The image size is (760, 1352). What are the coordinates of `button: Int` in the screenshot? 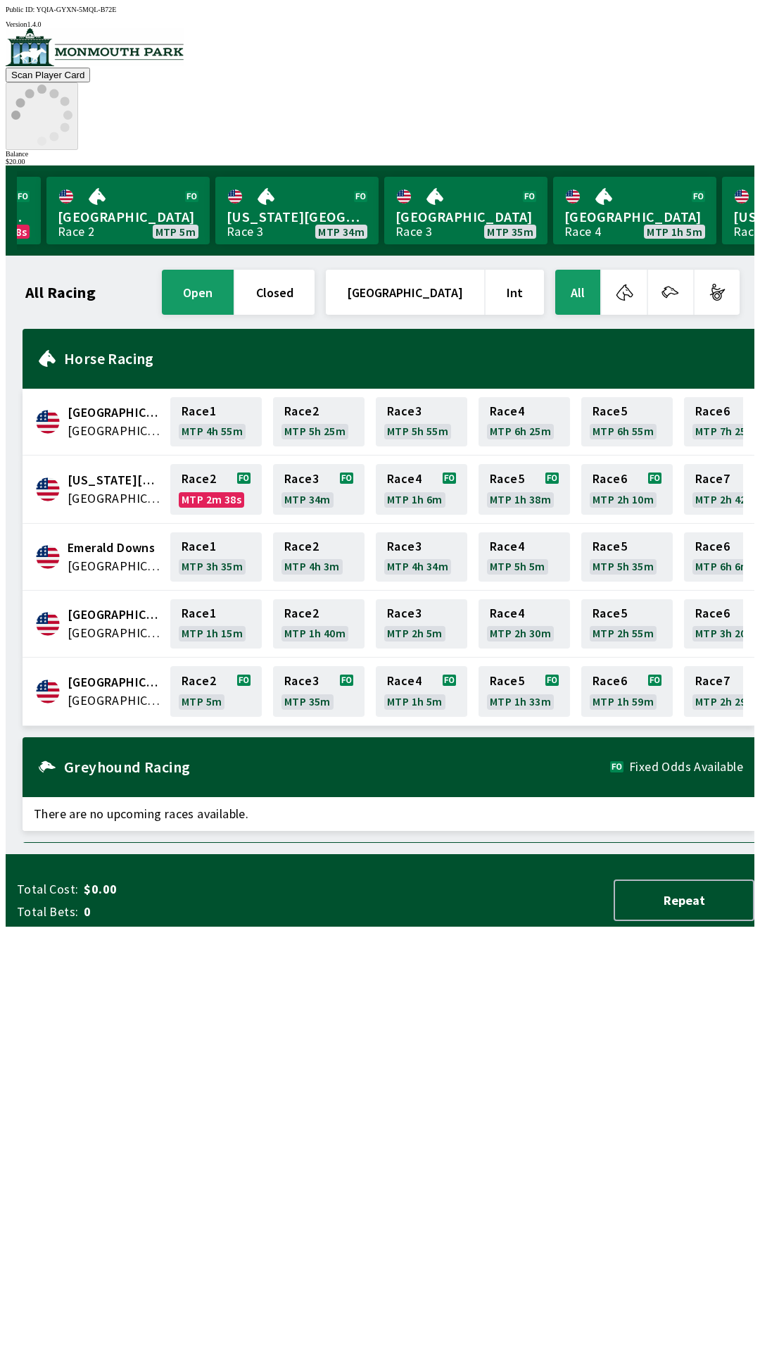 It's located at (515, 292).